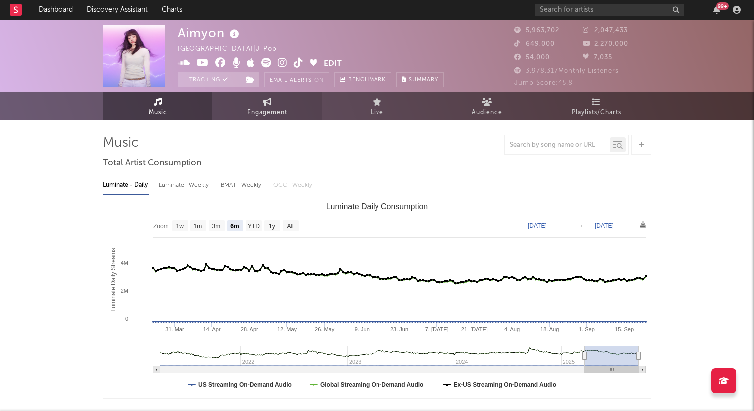 This screenshot has height=411, width=754. I want to click on span: 3,978,317 Monthly Listeners, so click(567, 71).